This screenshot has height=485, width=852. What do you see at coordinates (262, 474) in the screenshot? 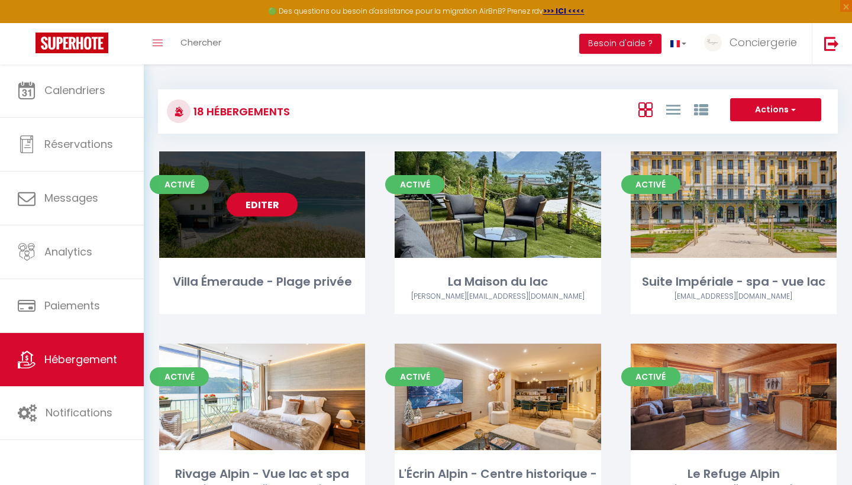
I see `div: Rivage Alpin - Vue lac et spa` at bounding box center [262, 474].